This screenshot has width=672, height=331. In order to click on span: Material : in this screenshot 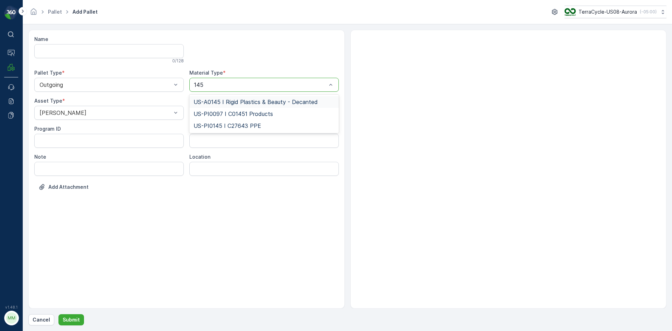, I will do `click(18, 175)`.